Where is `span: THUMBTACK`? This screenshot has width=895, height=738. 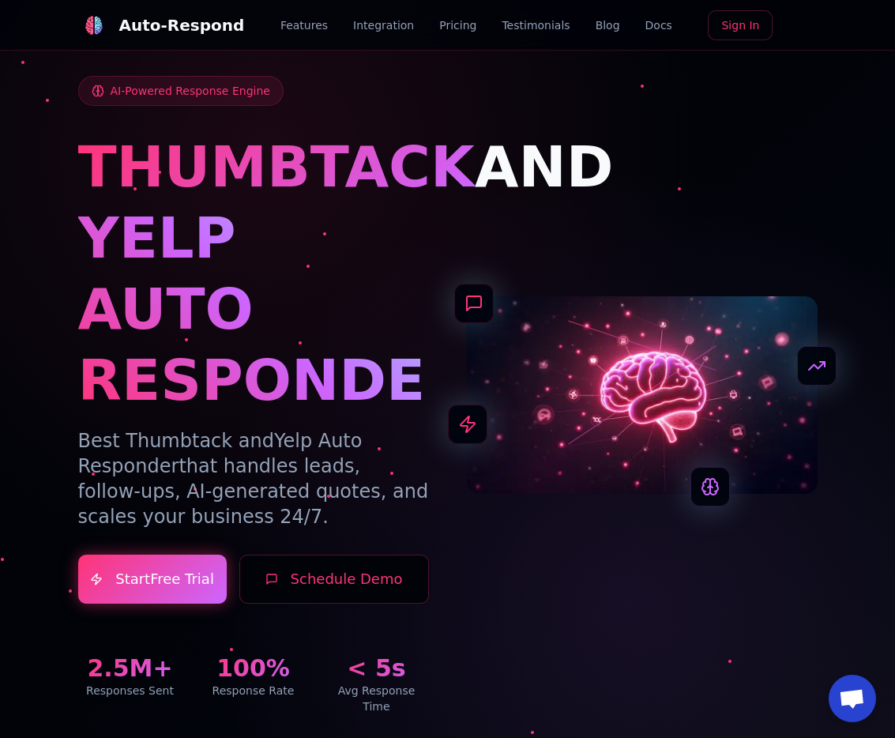
span: THUMBTACK is located at coordinates (277, 167).